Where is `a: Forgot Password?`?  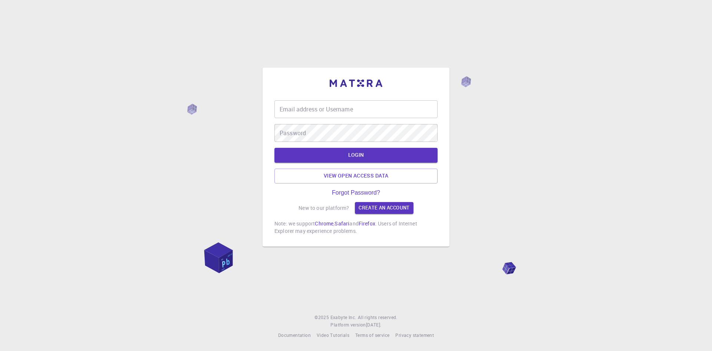 a: Forgot Password? is located at coordinates (356, 193).